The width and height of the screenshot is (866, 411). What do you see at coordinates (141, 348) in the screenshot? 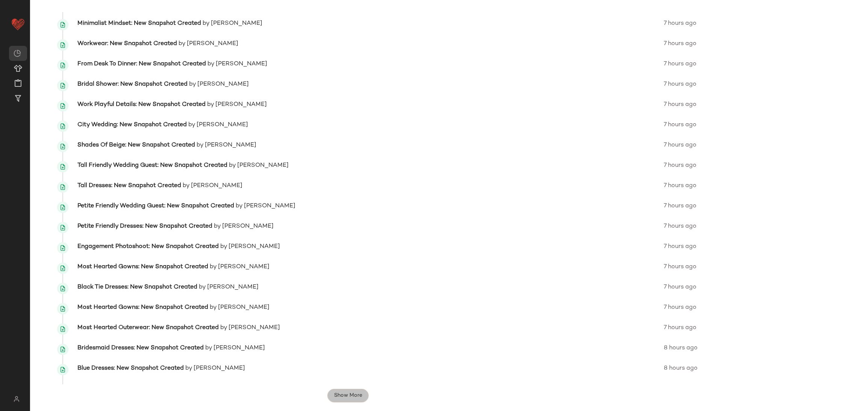
I see `span: Bridesmaid Dresses: New Snapshot Created` at bounding box center [141, 348].